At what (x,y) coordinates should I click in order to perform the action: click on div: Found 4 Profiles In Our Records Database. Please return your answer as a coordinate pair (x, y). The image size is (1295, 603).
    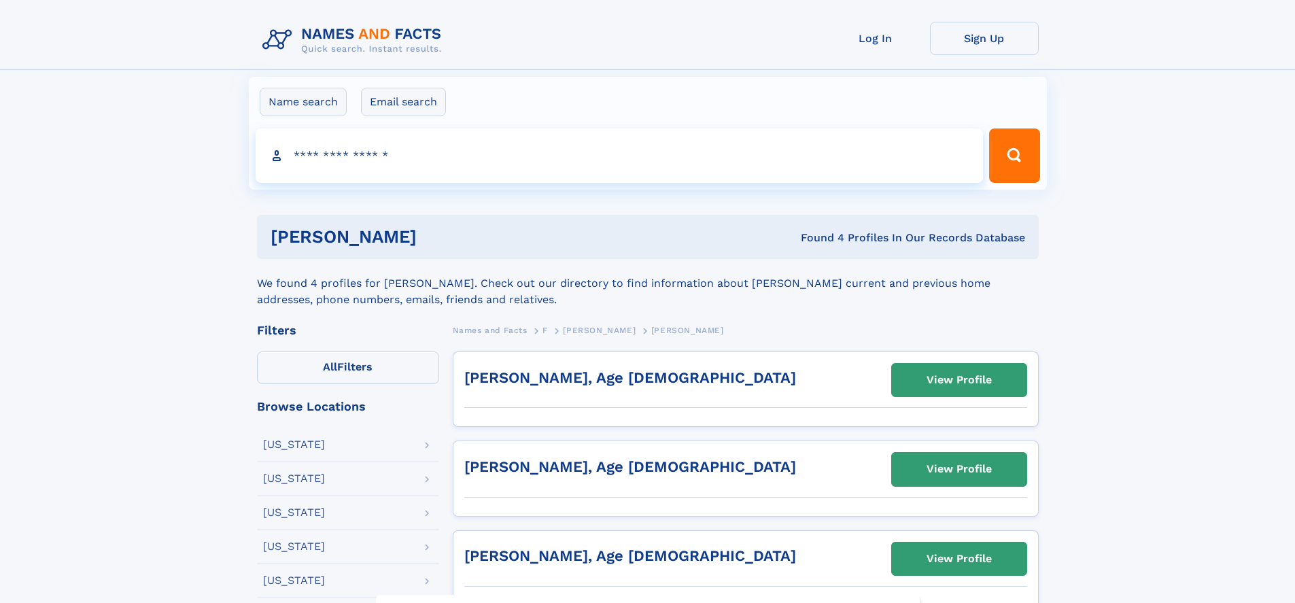
    Looking at the image, I should click on (816, 238).